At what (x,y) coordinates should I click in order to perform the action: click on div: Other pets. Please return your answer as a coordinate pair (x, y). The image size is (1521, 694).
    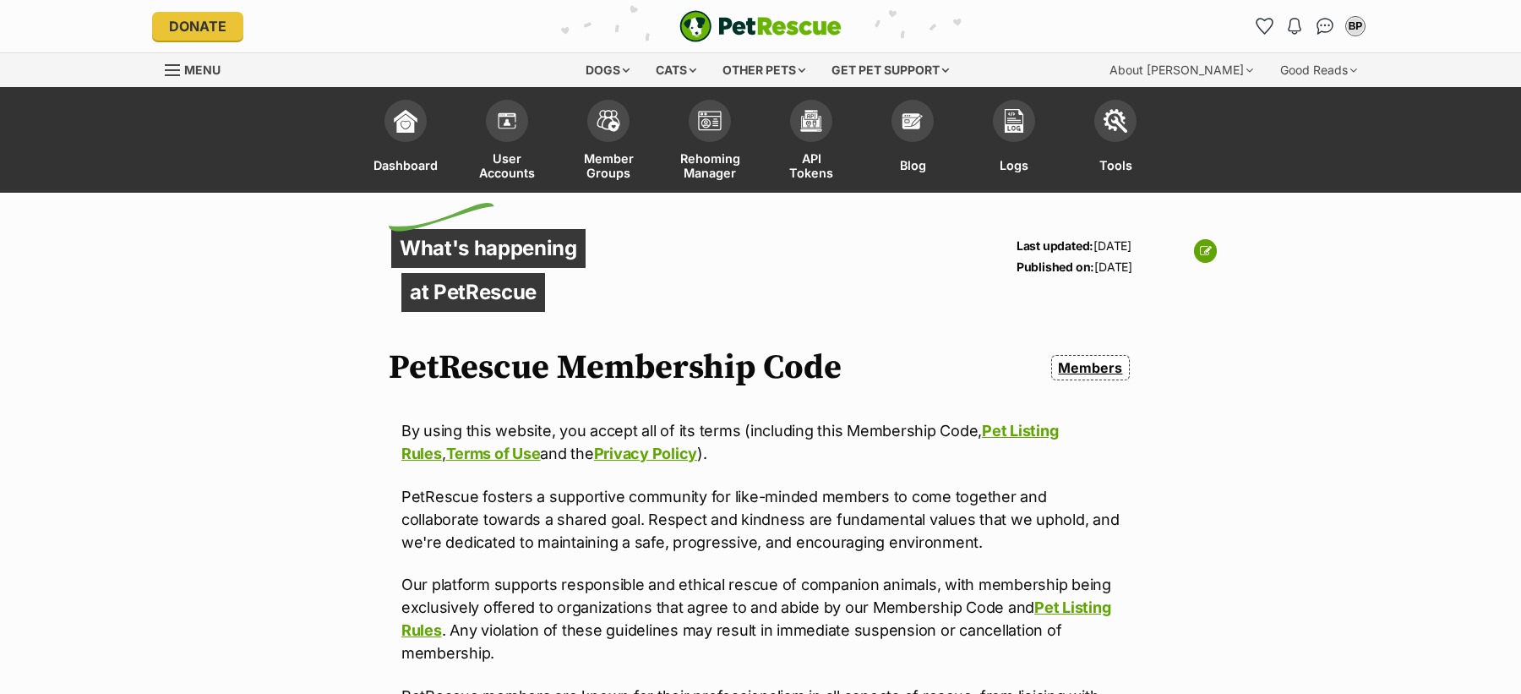
    Looking at the image, I should click on (764, 70).